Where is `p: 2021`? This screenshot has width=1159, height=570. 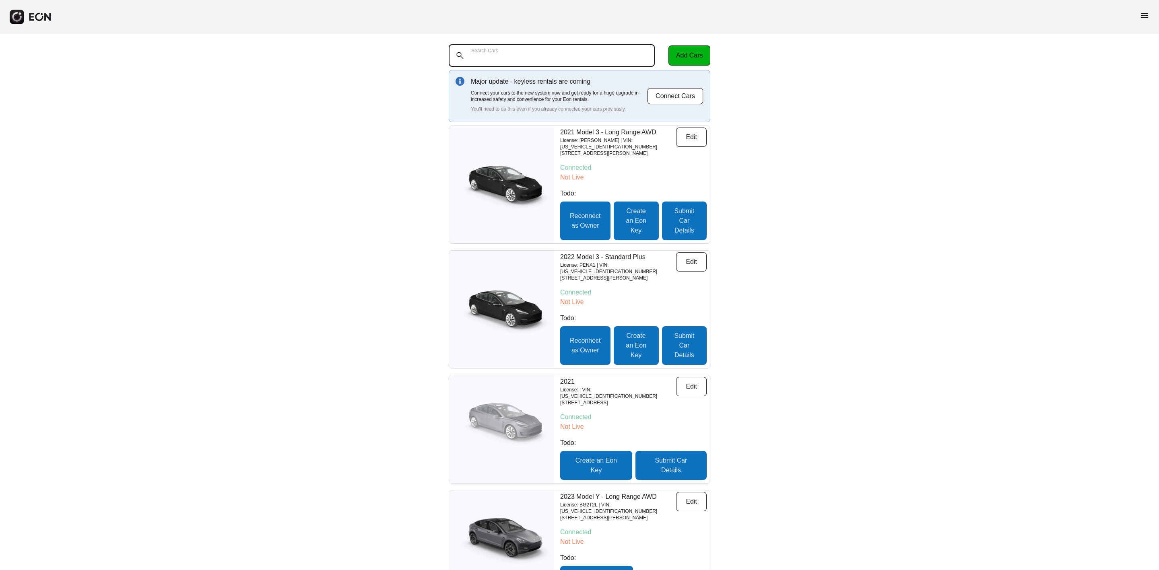
p: 2021 is located at coordinates (618, 382).